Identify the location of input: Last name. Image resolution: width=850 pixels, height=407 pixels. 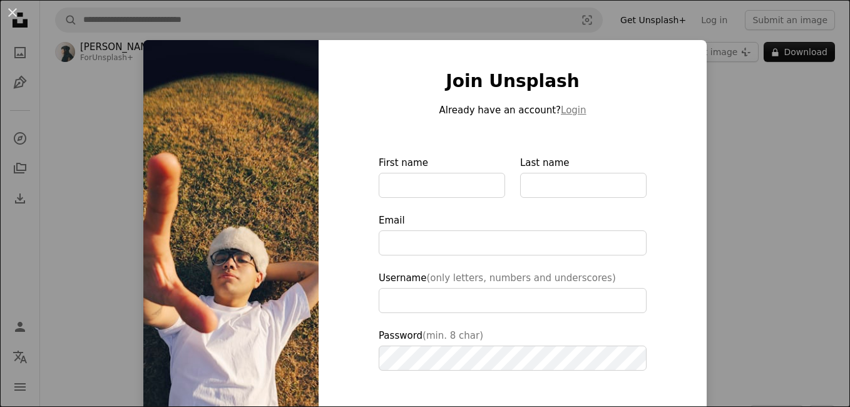
(583, 185).